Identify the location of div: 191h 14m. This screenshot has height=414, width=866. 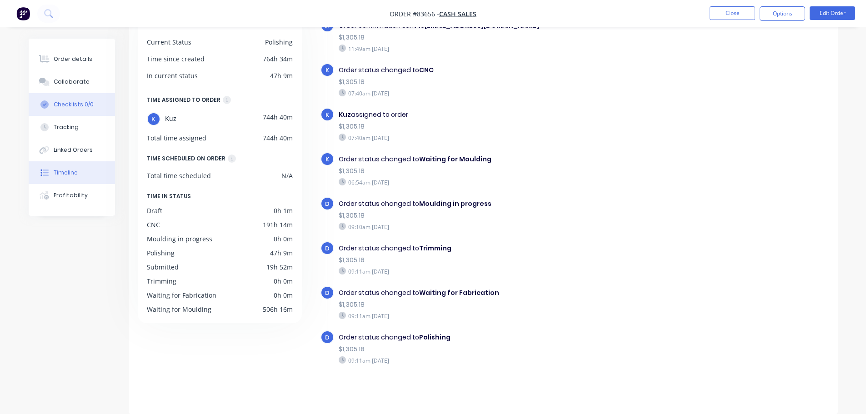
(278, 225).